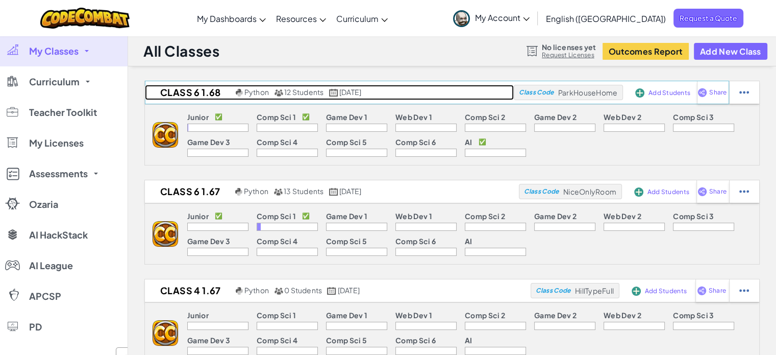  I want to click on a: CodeCombat logo, so click(85, 18).